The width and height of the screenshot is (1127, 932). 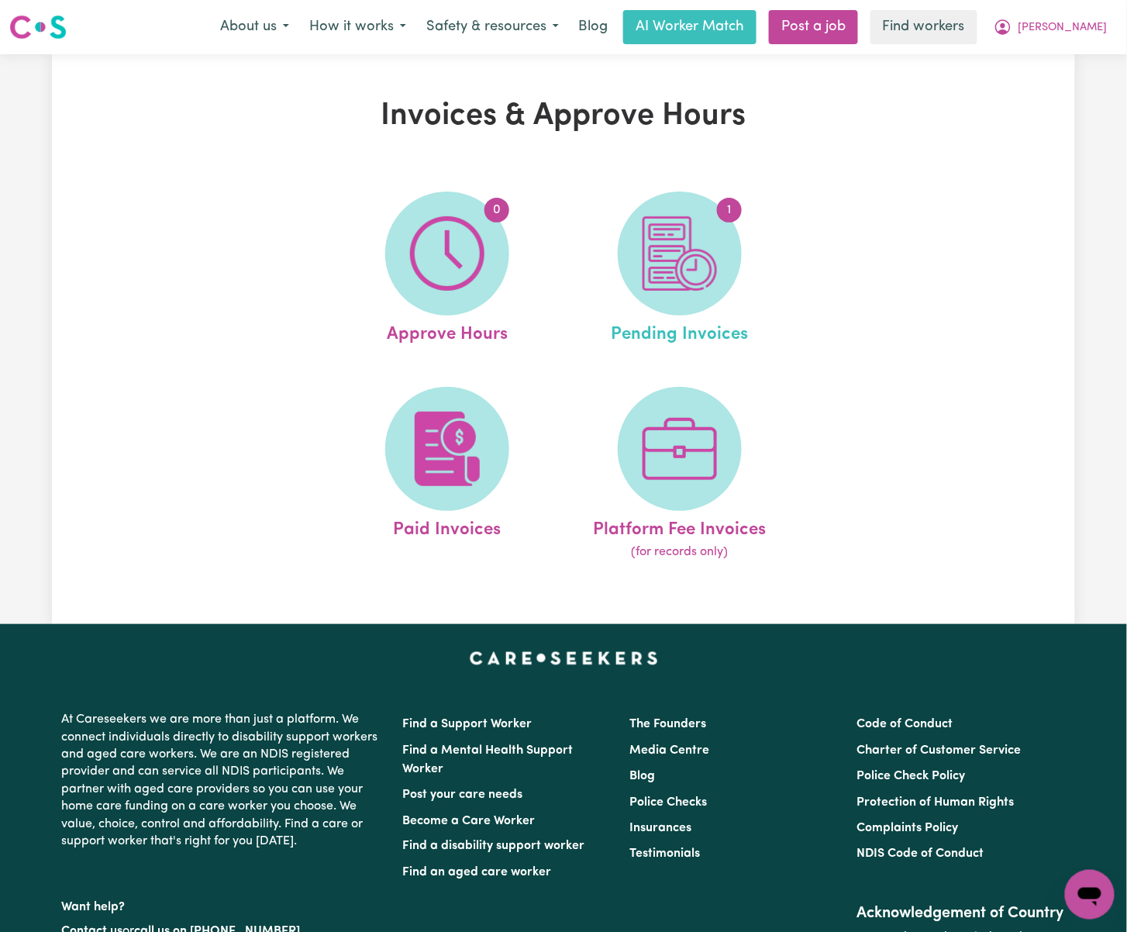 I want to click on a: Platform Fee Invoices(for records only), so click(x=680, y=474).